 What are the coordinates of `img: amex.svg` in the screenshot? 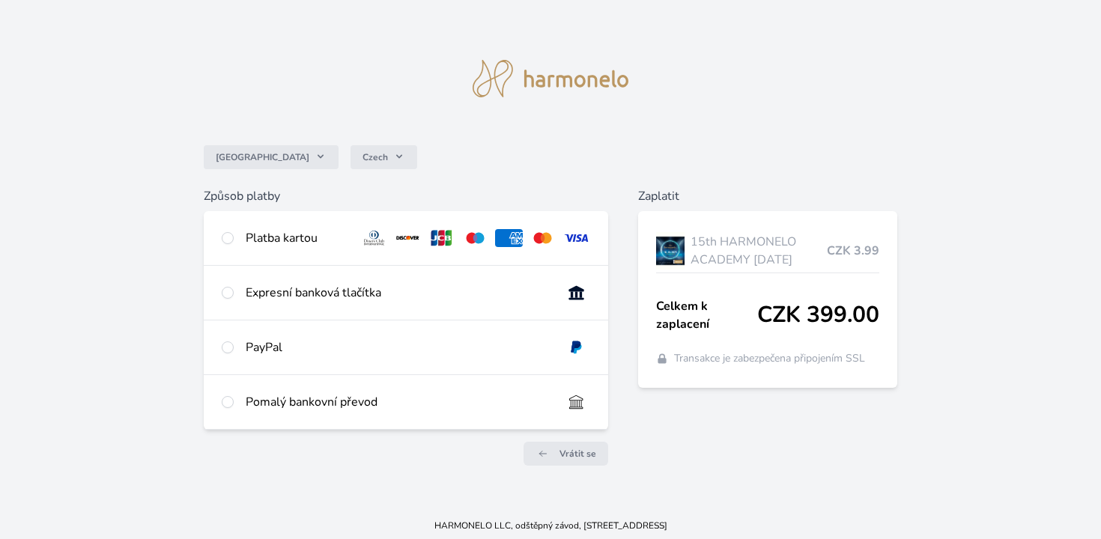 It's located at (509, 238).